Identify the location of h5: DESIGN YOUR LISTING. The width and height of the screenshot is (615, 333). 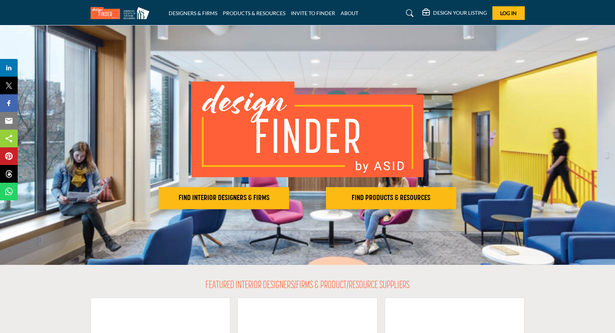
(460, 13).